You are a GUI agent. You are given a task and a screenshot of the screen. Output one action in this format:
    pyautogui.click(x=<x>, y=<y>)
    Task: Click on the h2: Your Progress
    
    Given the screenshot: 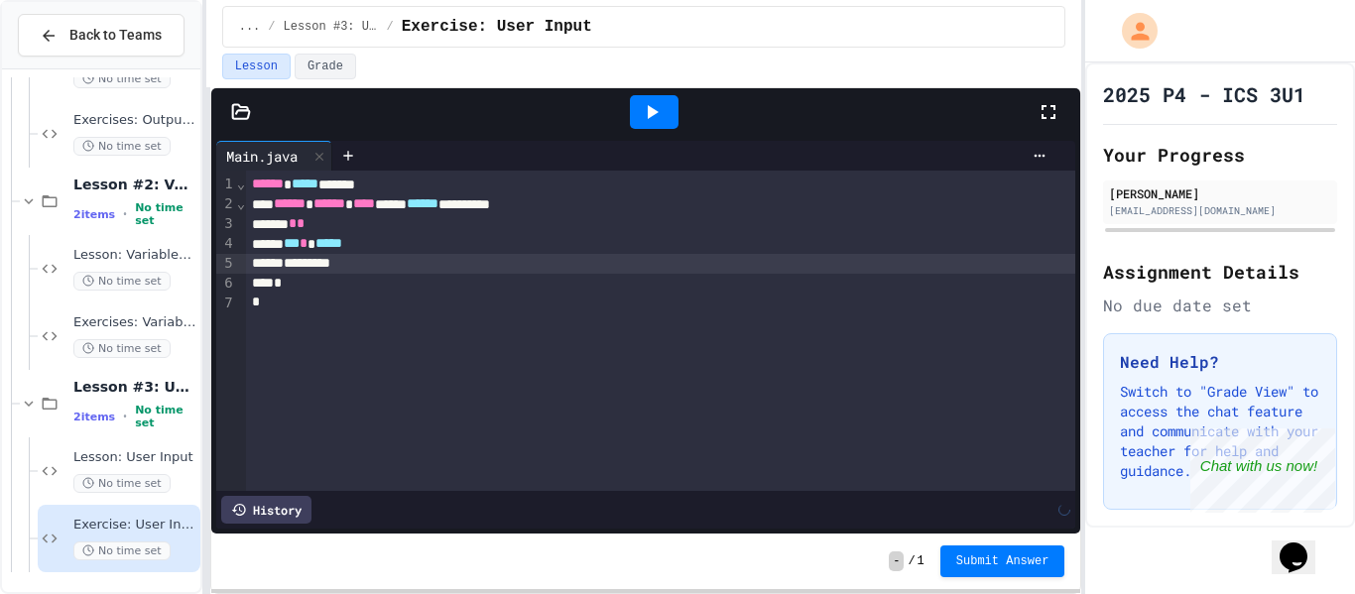 What is the action you would take?
    pyautogui.click(x=1220, y=155)
    